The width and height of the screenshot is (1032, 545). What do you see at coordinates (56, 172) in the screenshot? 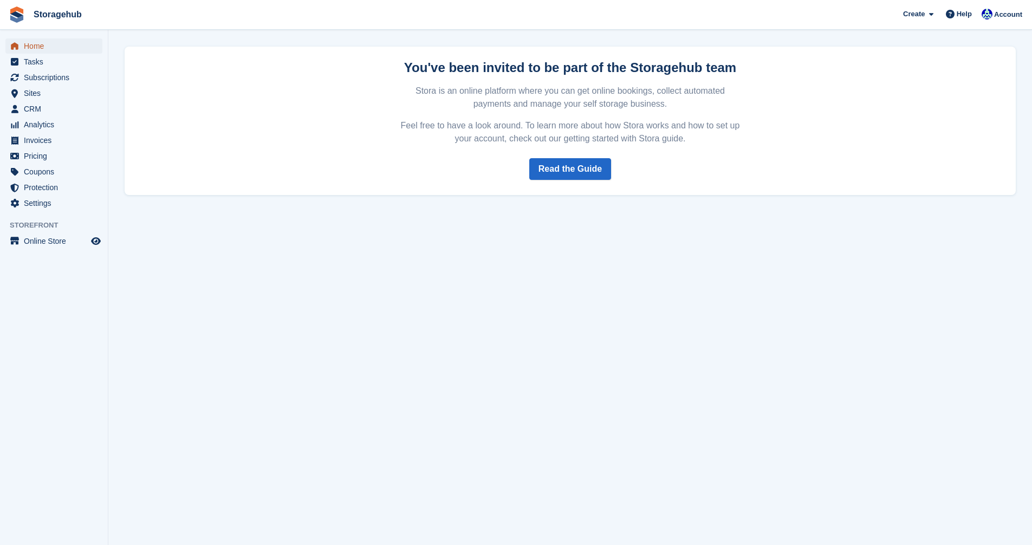
I see `span: Coupons` at bounding box center [56, 172].